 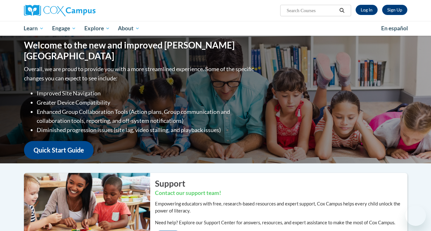 What do you see at coordinates (146, 117) in the screenshot?
I see `li: Enhanced Group Collaboration Tools (Action plans, Group communication and collaboration tools, re...` at bounding box center [146, 117].